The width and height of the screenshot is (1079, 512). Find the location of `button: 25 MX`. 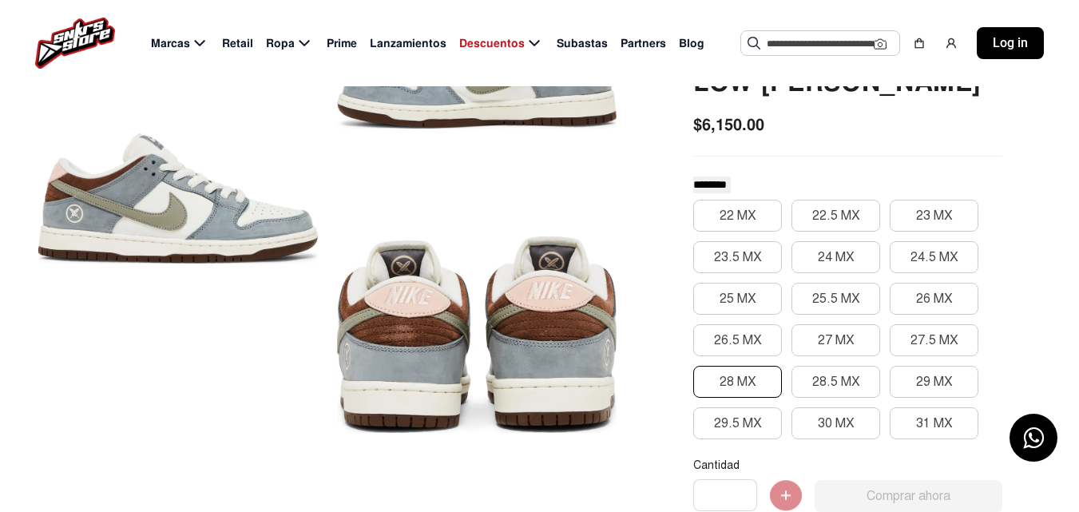

button: 25 MX is located at coordinates (737, 299).